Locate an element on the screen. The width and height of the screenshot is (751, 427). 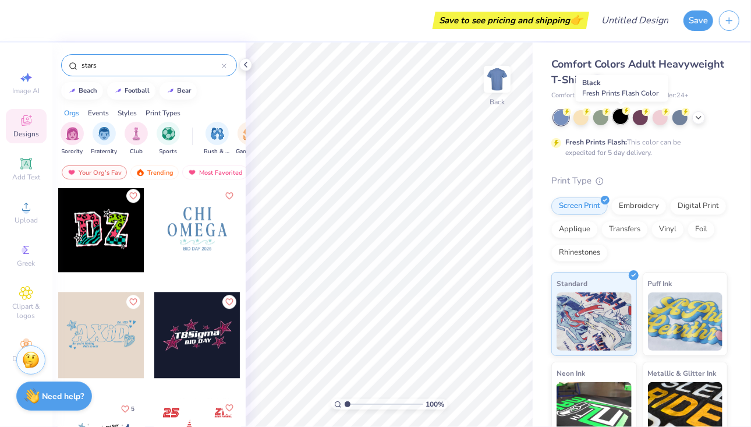
div: Transfers is located at coordinates (625, 229).